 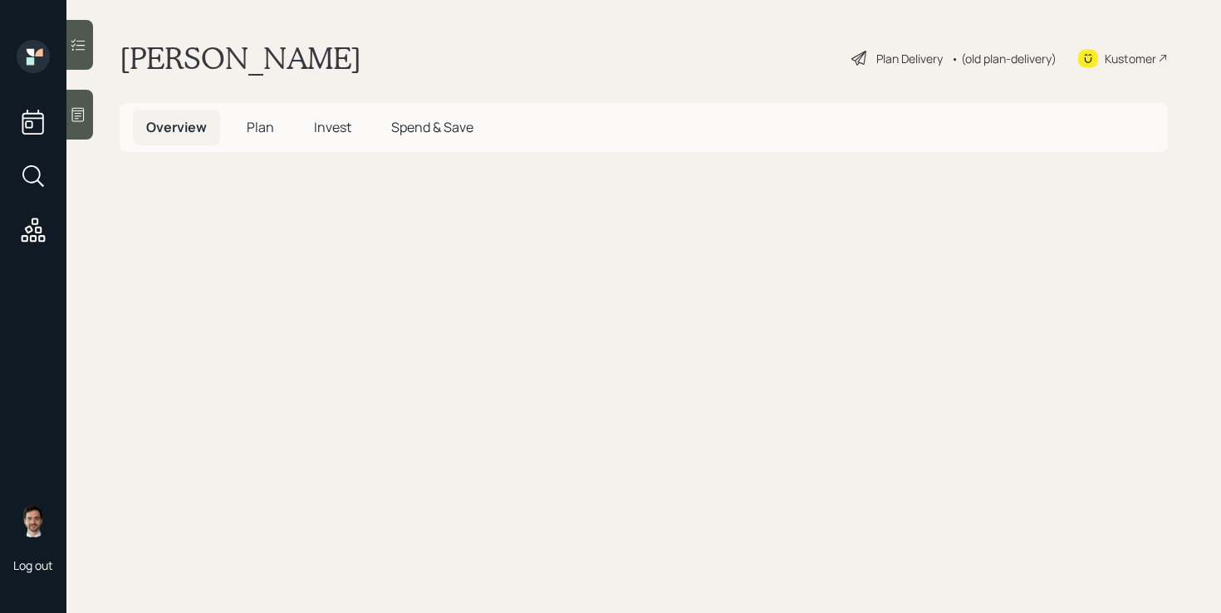 What do you see at coordinates (332, 127) in the screenshot?
I see `span: Invest` at bounding box center [332, 127].